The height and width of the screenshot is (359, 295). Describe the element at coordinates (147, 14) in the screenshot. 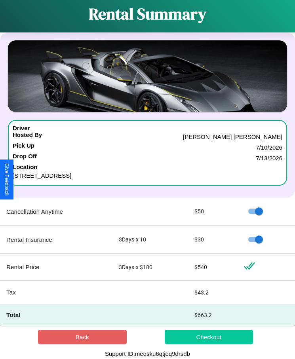

I see `h1: Rental Summary` at that location.